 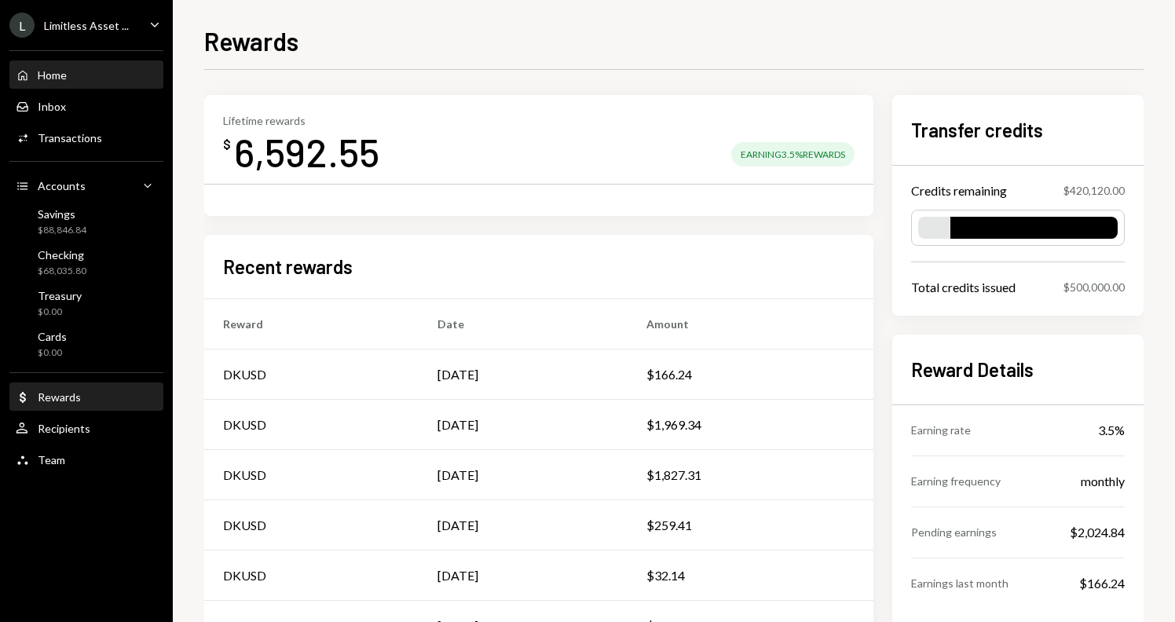 I want to click on div: Earning rate, so click(x=941, y=430).